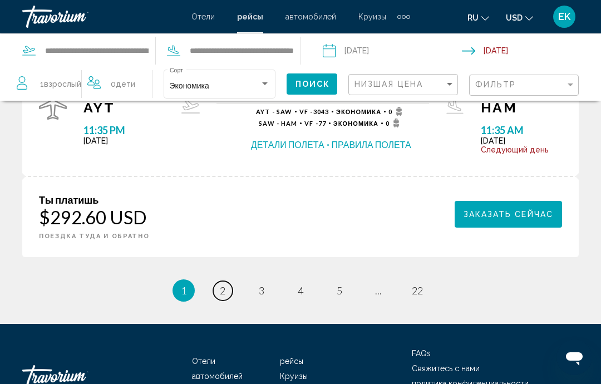  I want to click on span: HAM, so click(522, 107).